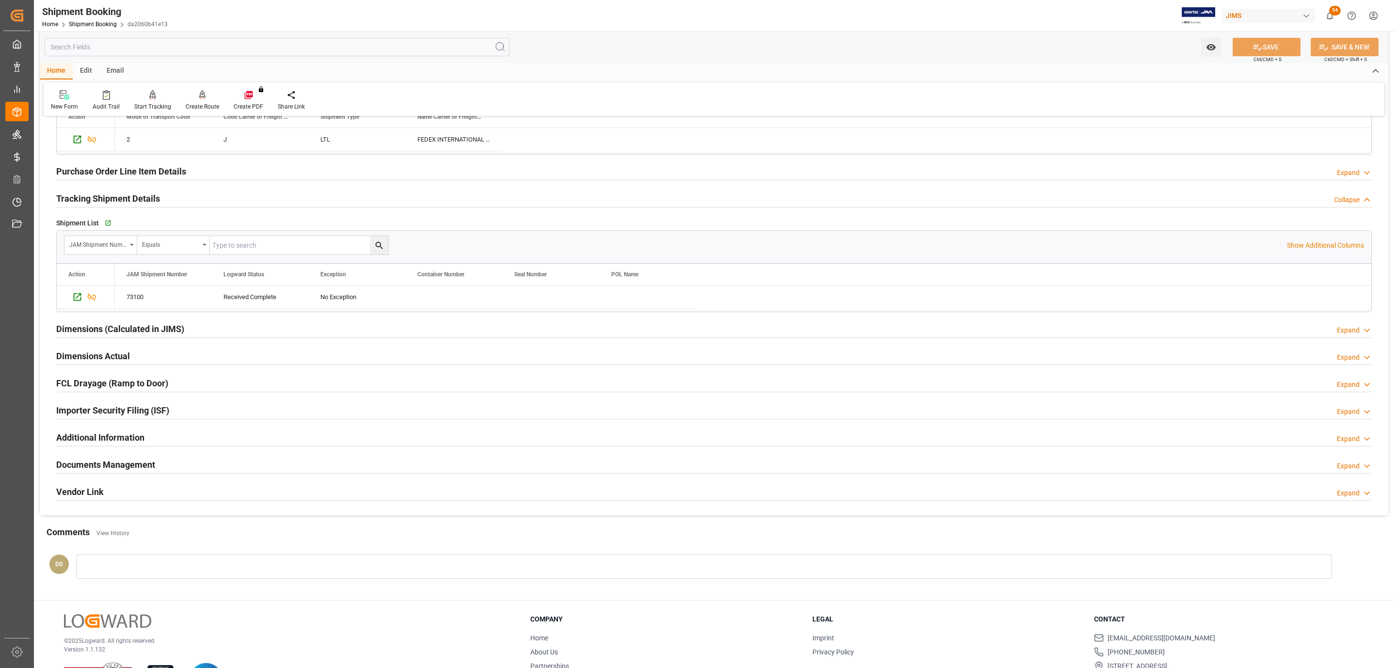 Image resolution: width=1396 pixels, height=668 pixels. Describe the element at coordinates (108, 621) in the screenshot. I see `img: Logward Logo` at that location.